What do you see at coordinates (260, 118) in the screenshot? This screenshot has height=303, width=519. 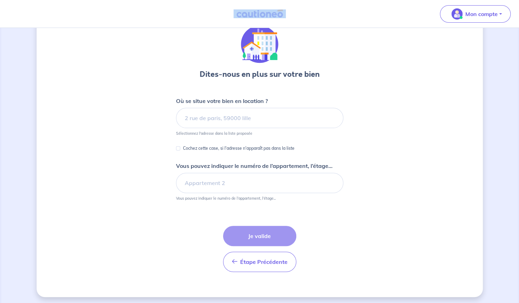 I see `input: 2 rue de paris, 59000 lille` at bounding box center [260, 118].